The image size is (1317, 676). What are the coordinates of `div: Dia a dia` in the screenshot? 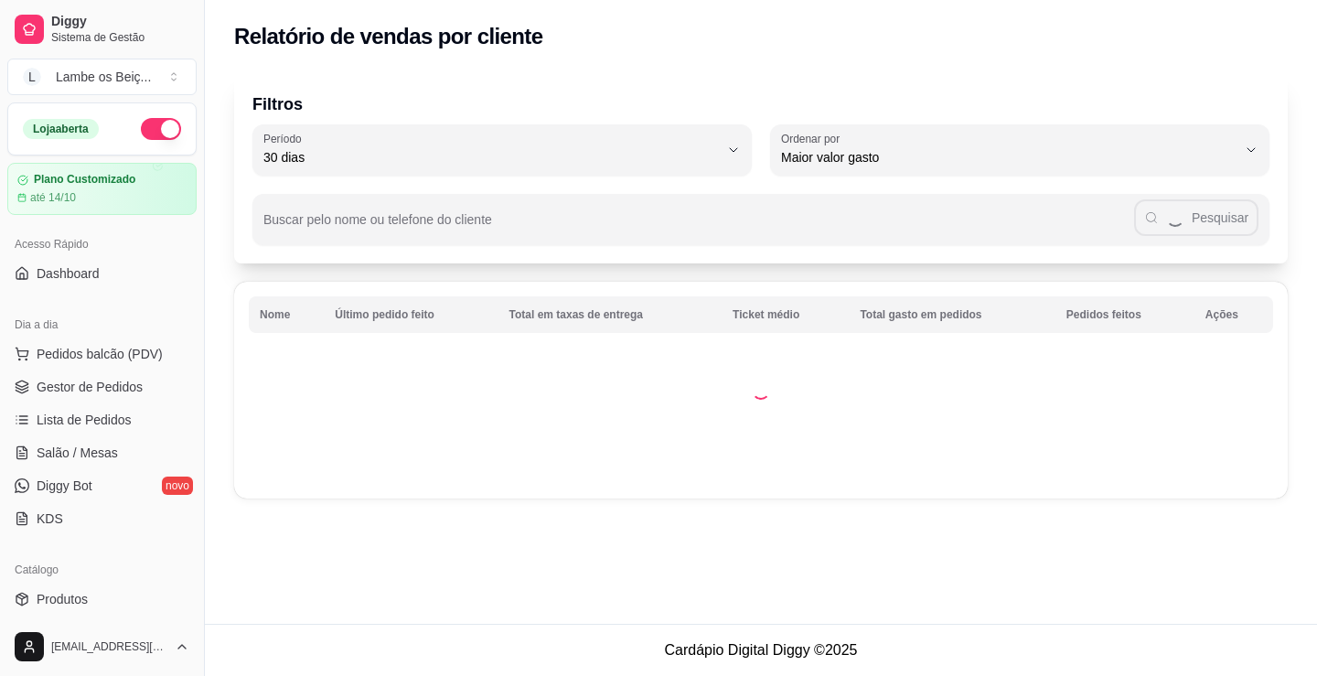 It's located at (102, 325).